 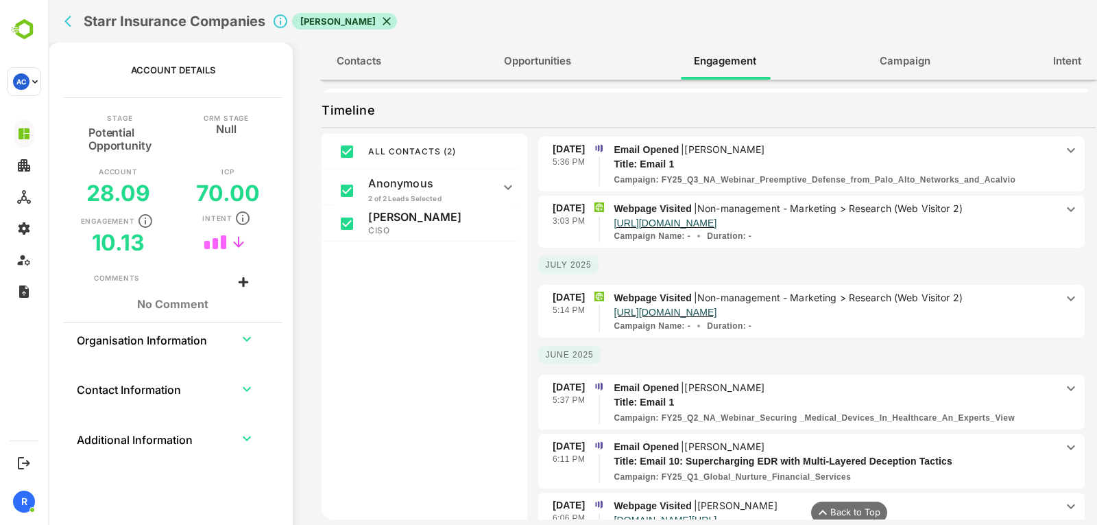 What do you see at coordinates (521, 355) in the screenshot?
I see `p: June 2025` at bounding box center [521, 355].